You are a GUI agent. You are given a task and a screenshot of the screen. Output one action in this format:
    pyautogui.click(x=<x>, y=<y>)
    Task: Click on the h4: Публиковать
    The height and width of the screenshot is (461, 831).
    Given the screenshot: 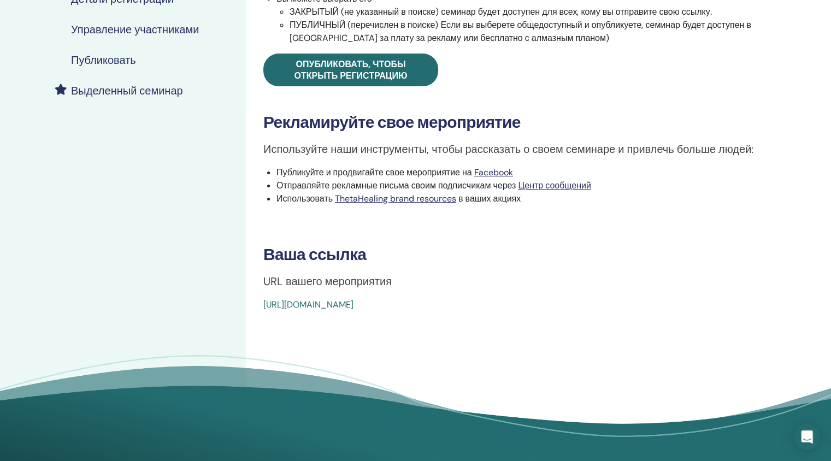 What is the action you would take?
    pyautogui.click(x=103, y=60)
    